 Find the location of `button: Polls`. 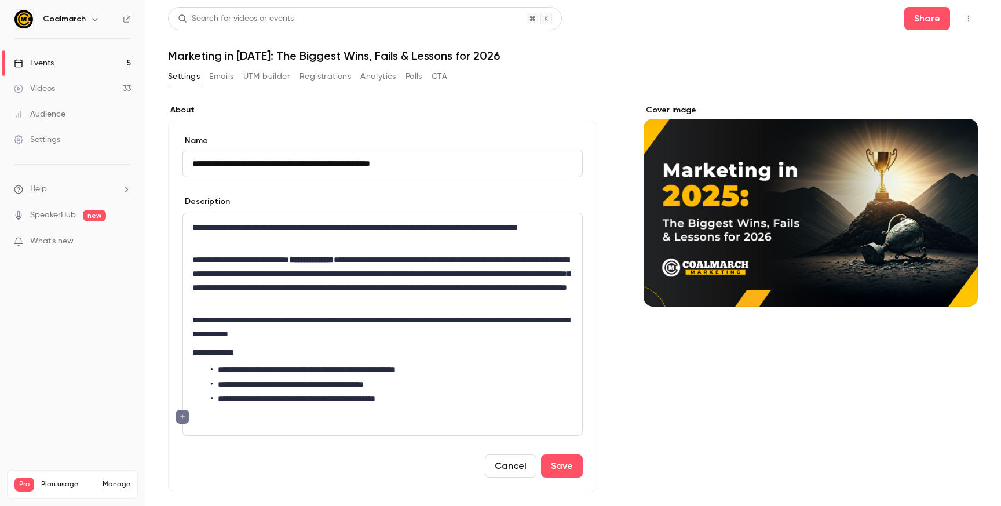

button: Polls is located at coordinates (414, 76).